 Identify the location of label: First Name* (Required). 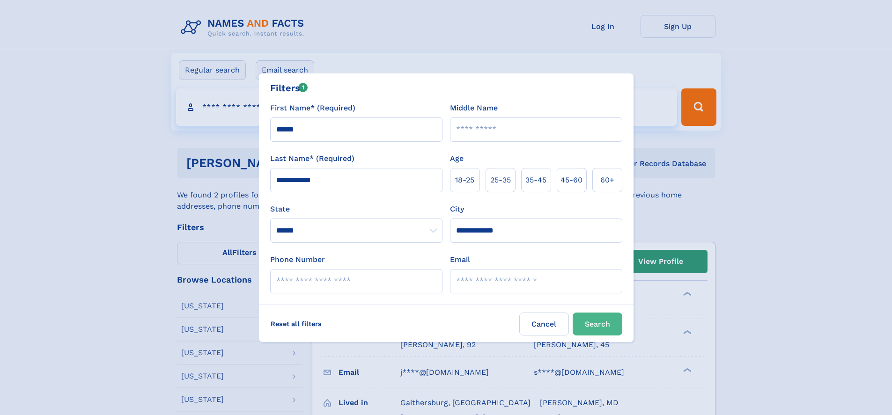
(313, 108).